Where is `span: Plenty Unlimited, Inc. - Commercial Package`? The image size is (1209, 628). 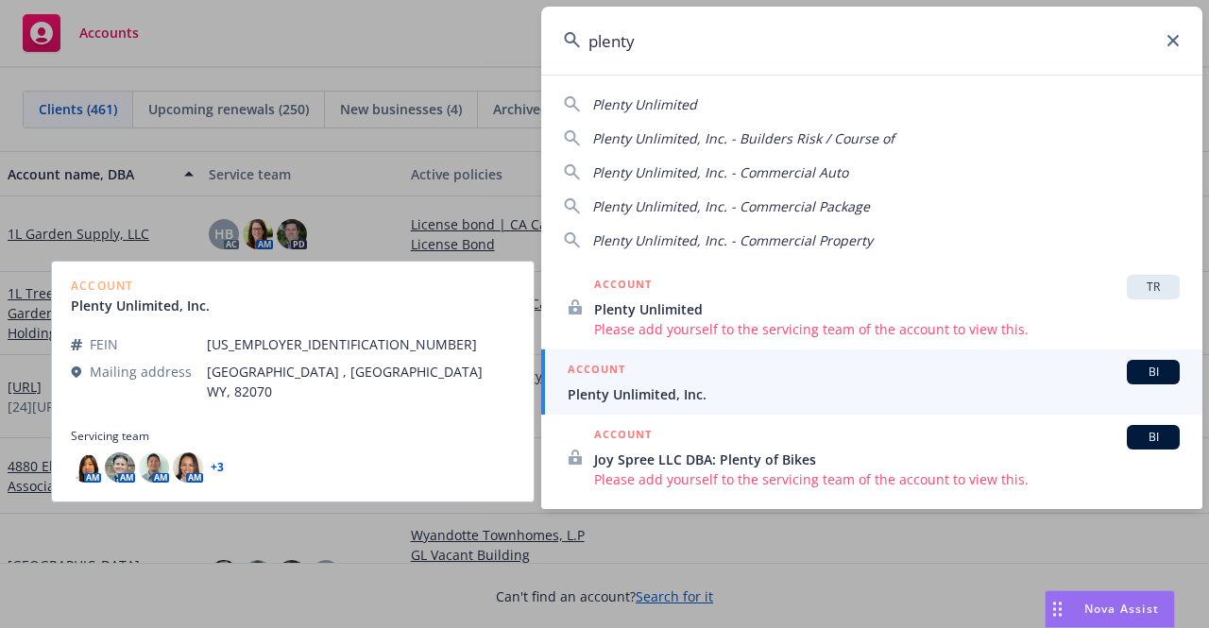 span: Plenty Unlimited, Inc. - Commercial Package is located at coordinates (731, 206).